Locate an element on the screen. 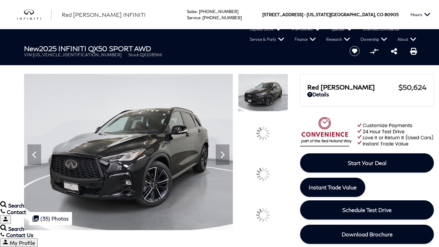  span: Service is located at coordinates (194, 18).